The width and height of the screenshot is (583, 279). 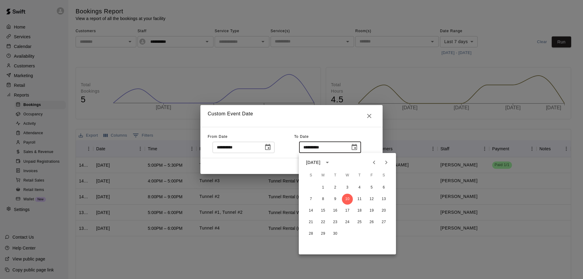 I want to click on button: 19, so click(x=372, y=211).